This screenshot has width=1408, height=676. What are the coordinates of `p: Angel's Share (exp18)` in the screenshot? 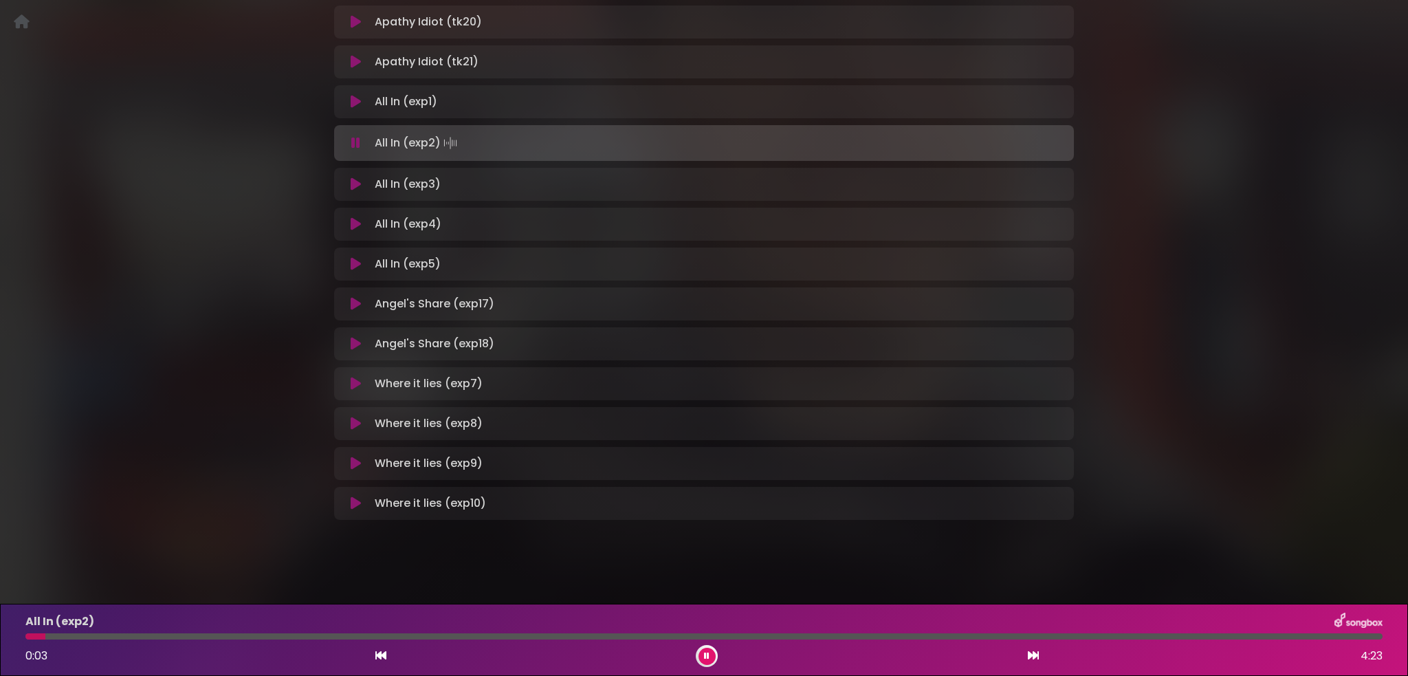 It's located at (435, 344).